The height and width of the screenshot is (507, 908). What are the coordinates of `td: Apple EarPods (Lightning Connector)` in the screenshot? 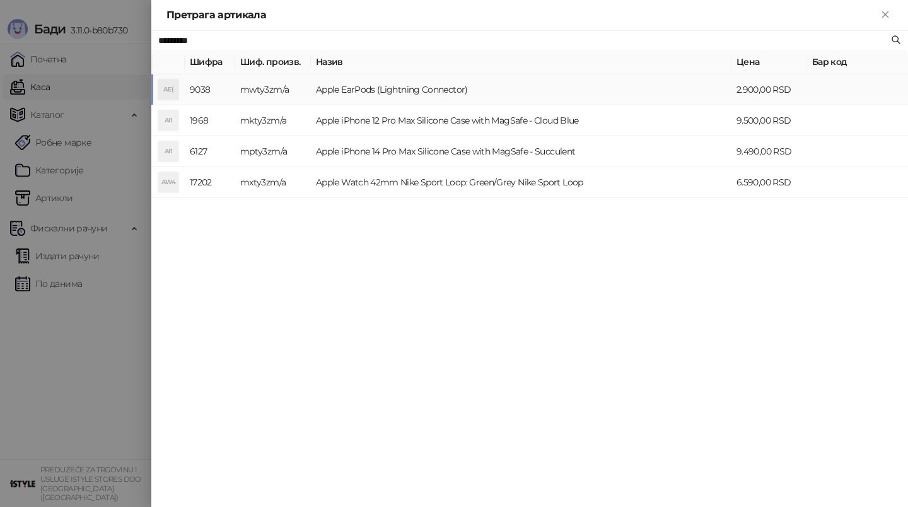 It's located at (521, 90).